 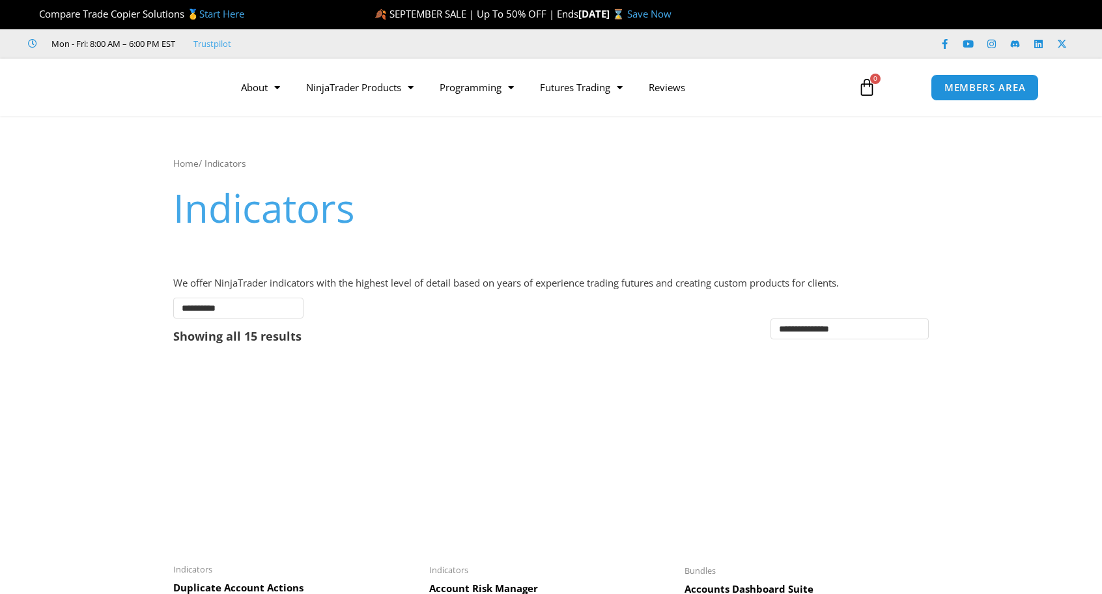 I want to click on span: Bundles, so click(x=806, y=571).